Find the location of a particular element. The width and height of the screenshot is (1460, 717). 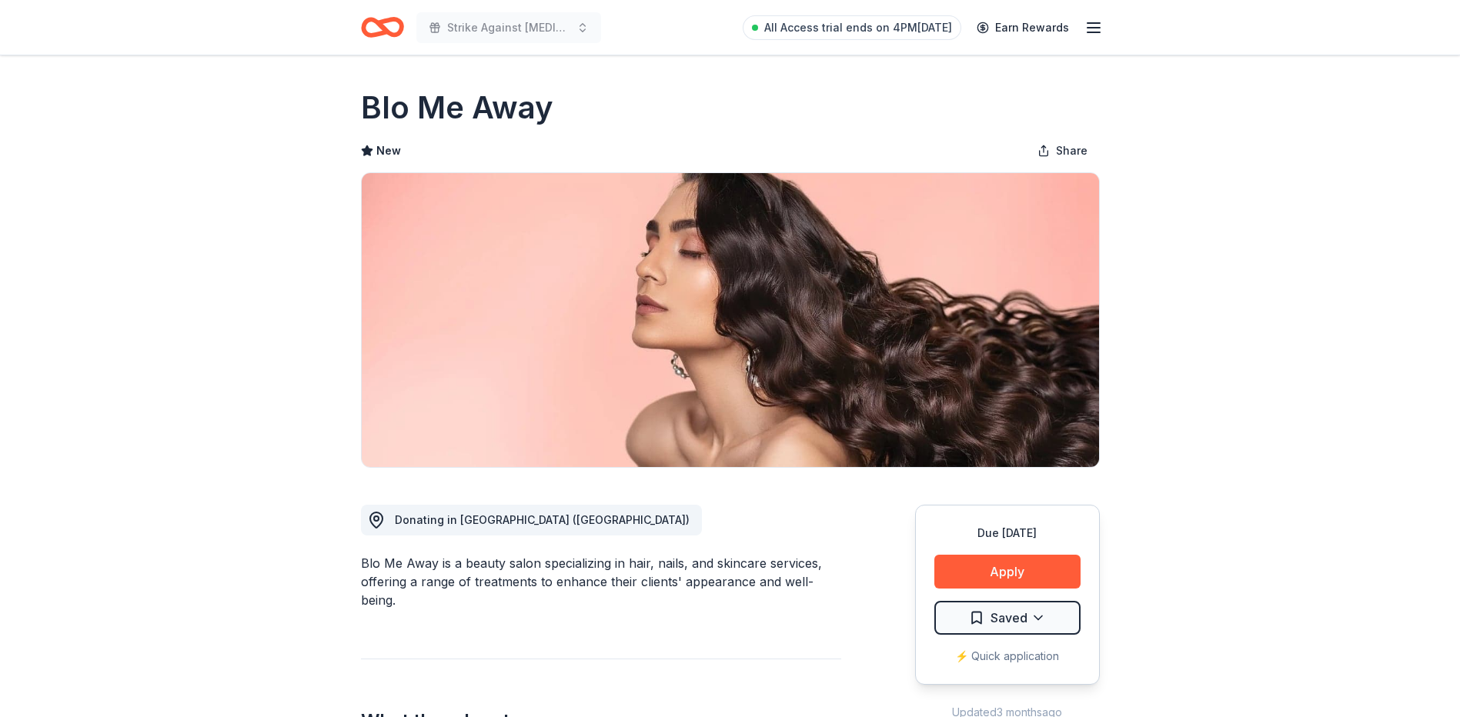

div: Blo Me Away is a beauty salon specializing in hair, nails, and skincare services, offering a rang... is located at coordinates (601, 582).